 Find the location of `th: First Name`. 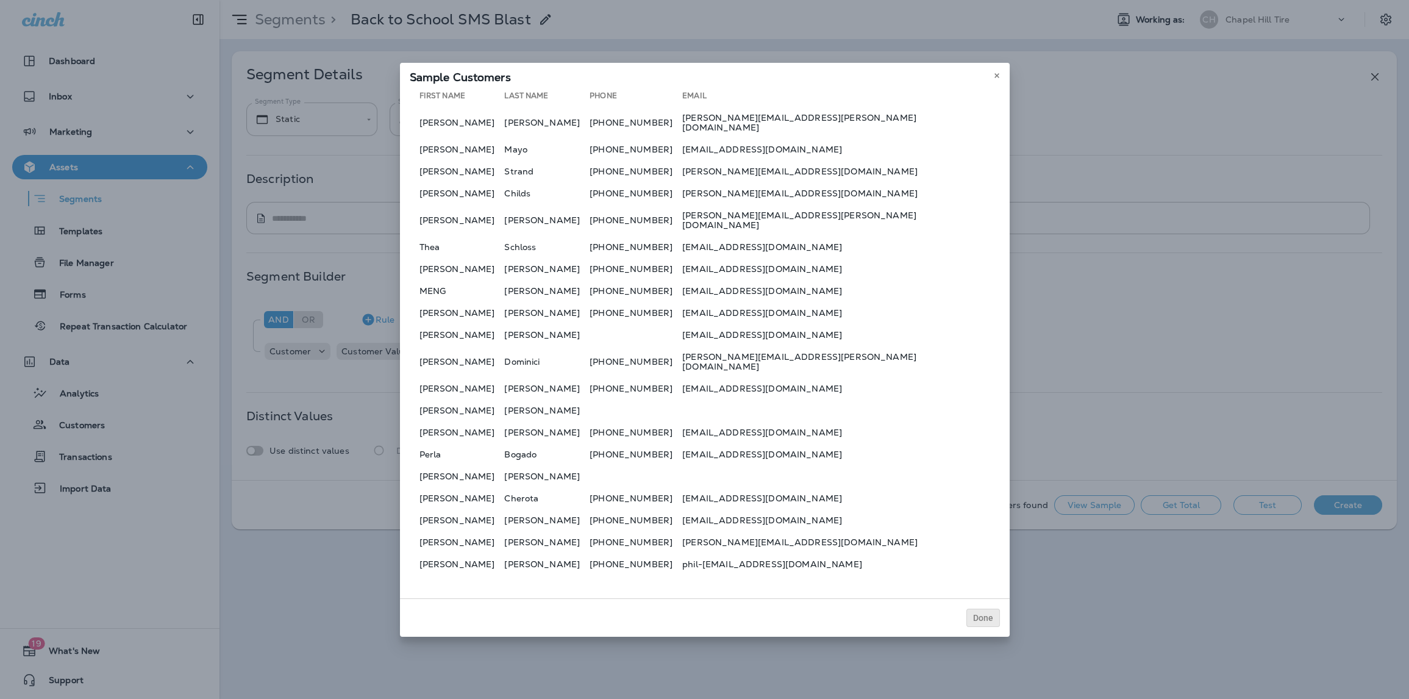

th: First Name is located at coordinates (457, 98).